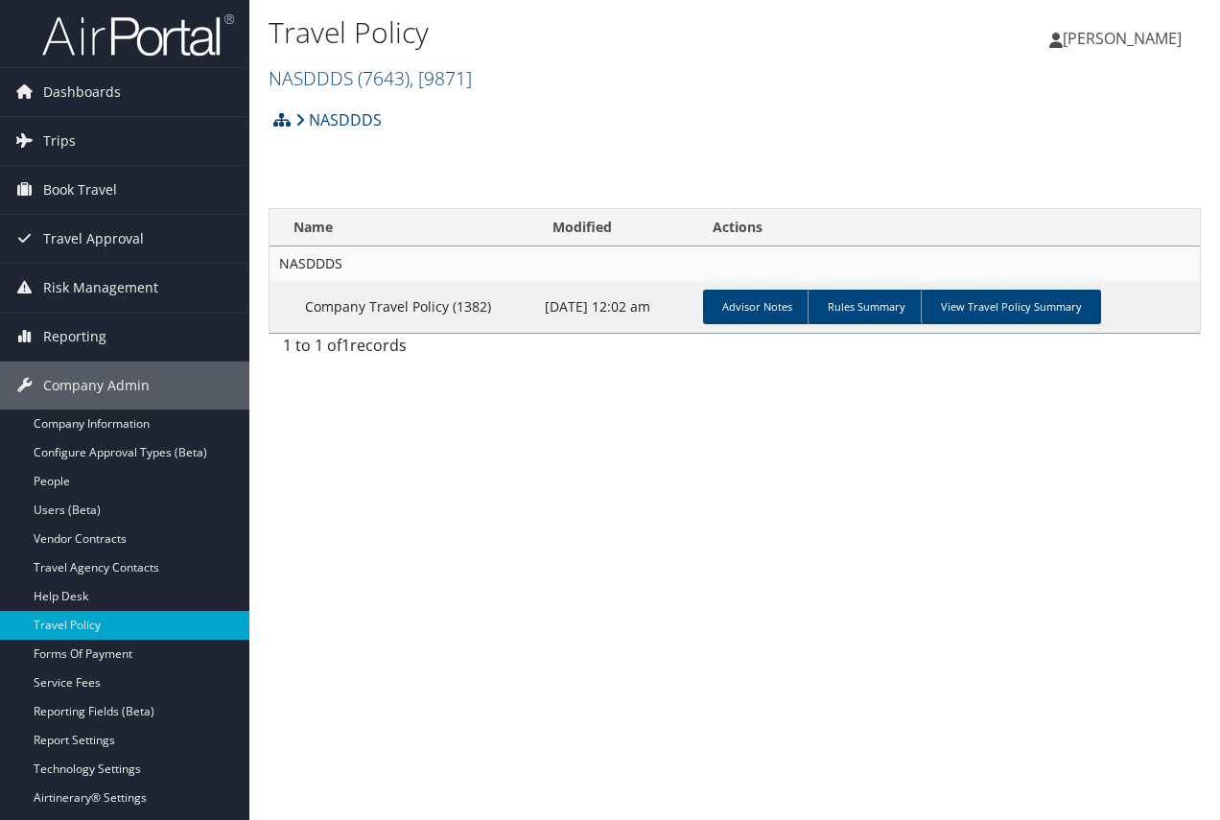 Image resolution: width=1220 pixels, height=820 pixels. Describe the element at coordinates (384, 78) in the screenshot. I see `span: ( 7643 )` at that location.